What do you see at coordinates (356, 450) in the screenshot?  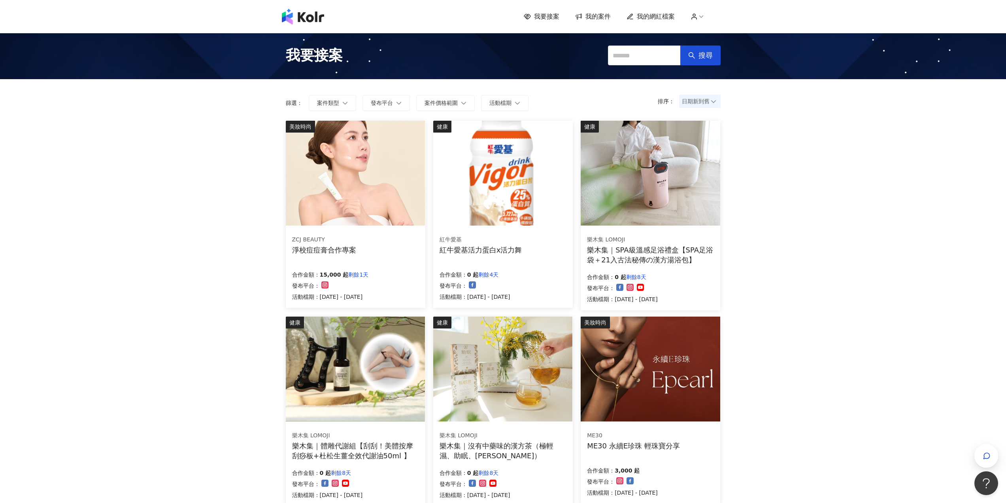 I see `div: 樂木集｜體雕代謝組【刮刮！美體按摩刮痧板+杜松生薑全效代謝油50ml 】` at bounding box center [356, 450].